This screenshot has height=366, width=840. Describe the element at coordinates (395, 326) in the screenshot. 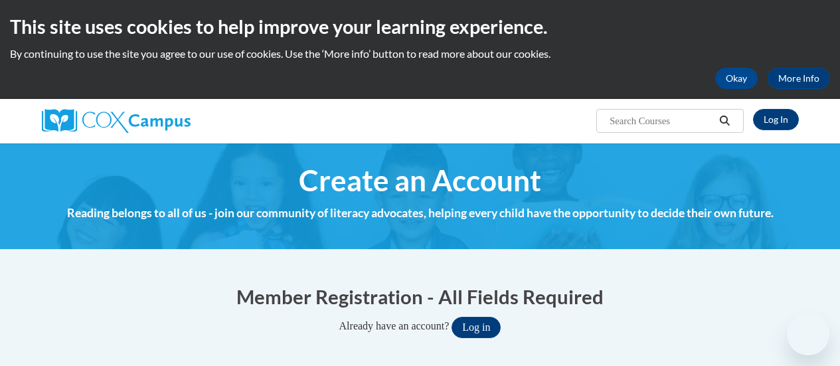

I see `span: Already have an account?` at that location.